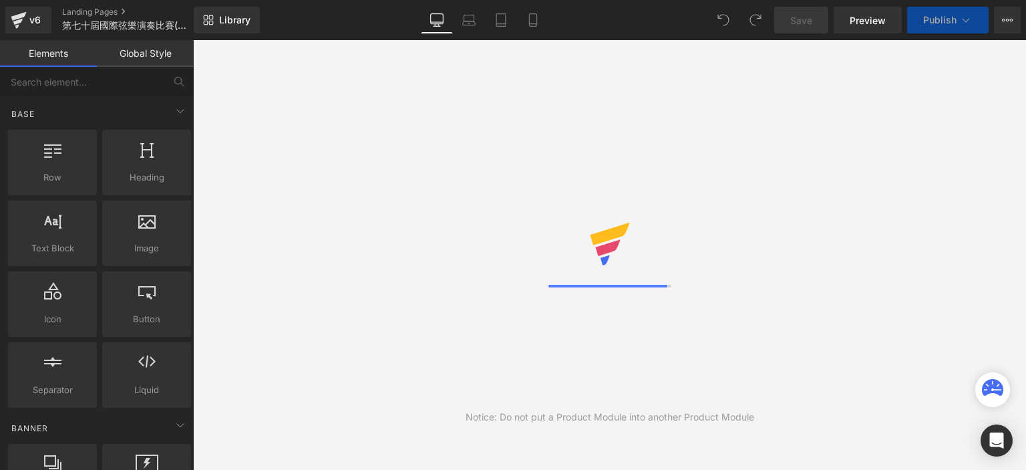 This screenshot has width=1026, height=470. What do you see at coordinates (235, 20) in the screenshot?
I see `span: Library` at bounding box center [235, 20].